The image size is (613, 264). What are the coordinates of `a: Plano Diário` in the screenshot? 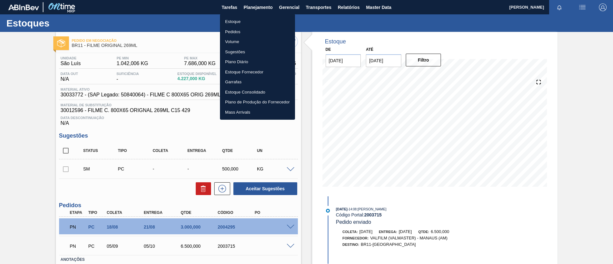 It's located at (257, 62).